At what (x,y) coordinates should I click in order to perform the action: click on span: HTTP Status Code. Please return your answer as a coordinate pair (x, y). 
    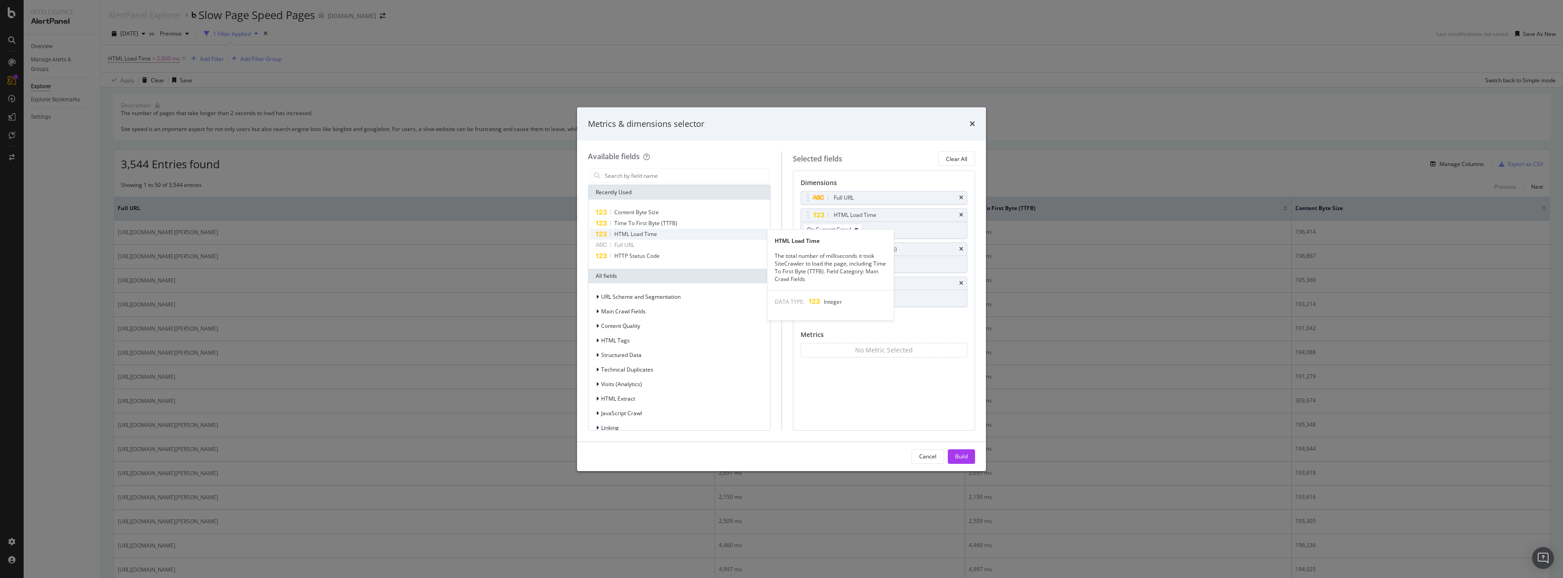
    Looking at the image, I should click on (637, 255).